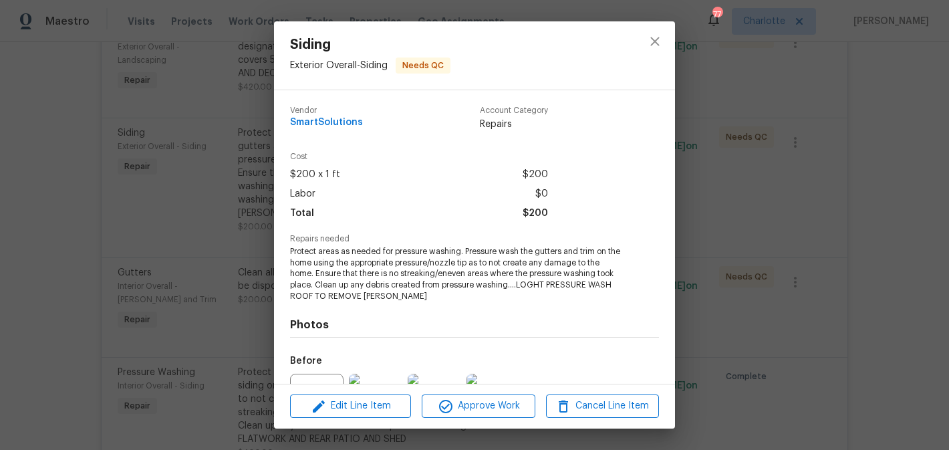 The image size is (949, 450). Describe the element at coordinates (655, 41) in the screenshot. I see `button: close` at that location.